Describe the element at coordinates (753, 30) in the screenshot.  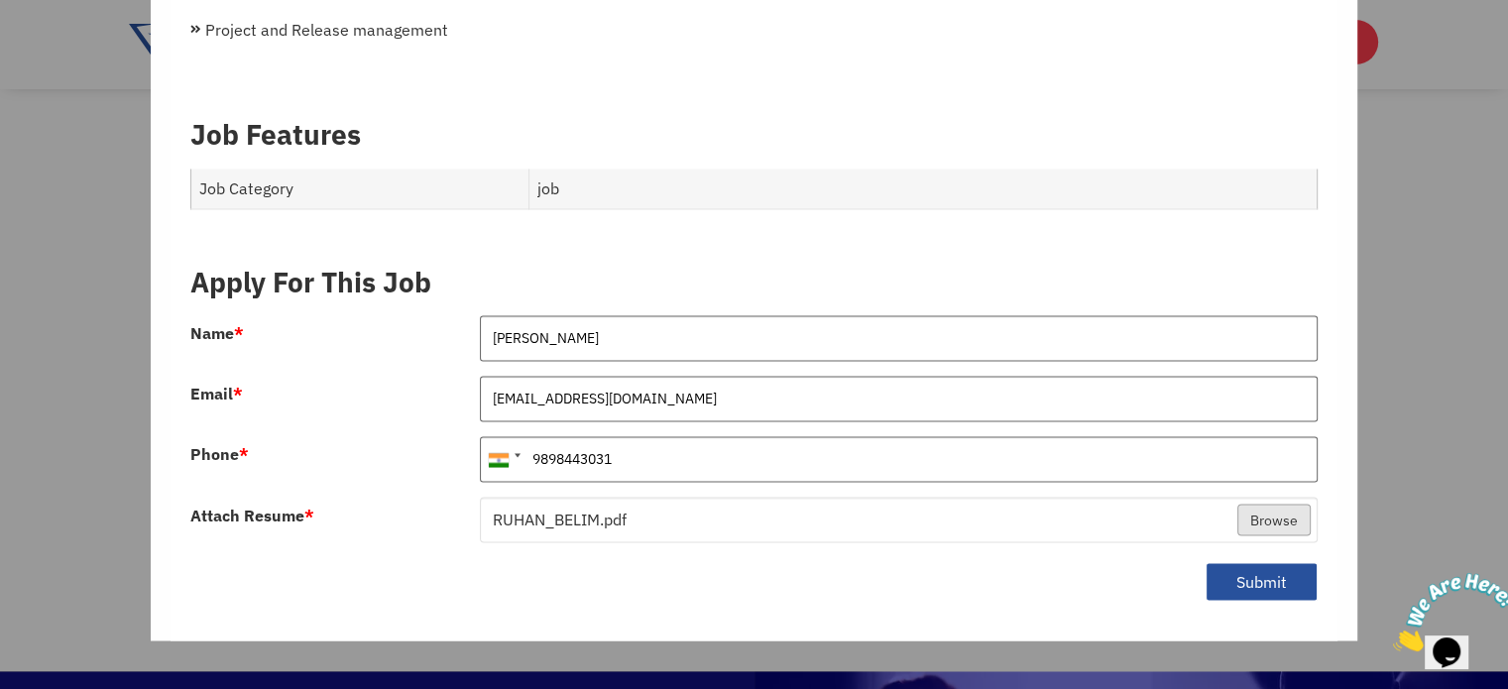
I see `li: Project and Release management` at that location.